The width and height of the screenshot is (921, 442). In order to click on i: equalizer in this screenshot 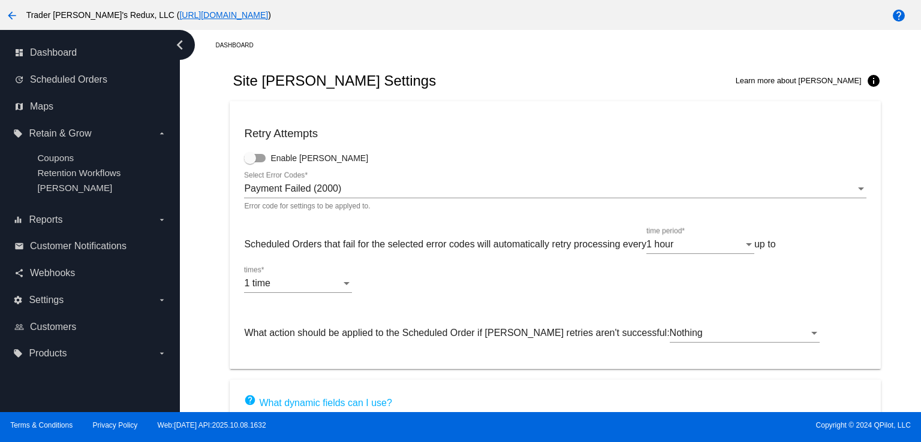, I will do `click(18, 220)`.